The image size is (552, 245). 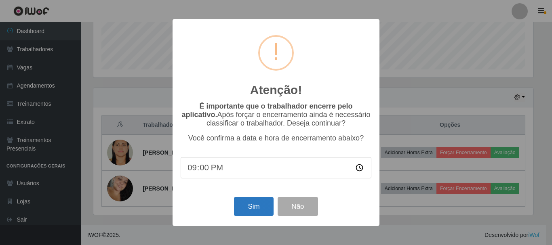 I want to click on button: Não, so click(x=298, y=207).